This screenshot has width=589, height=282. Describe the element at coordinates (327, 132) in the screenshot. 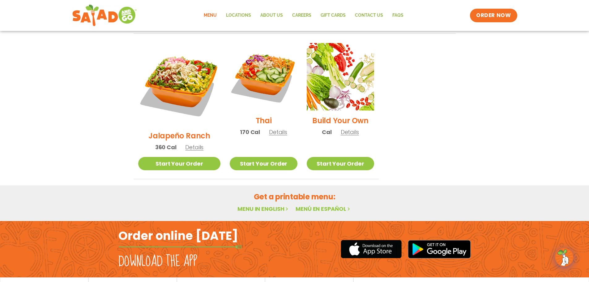

I see `span: Cal` at that location.